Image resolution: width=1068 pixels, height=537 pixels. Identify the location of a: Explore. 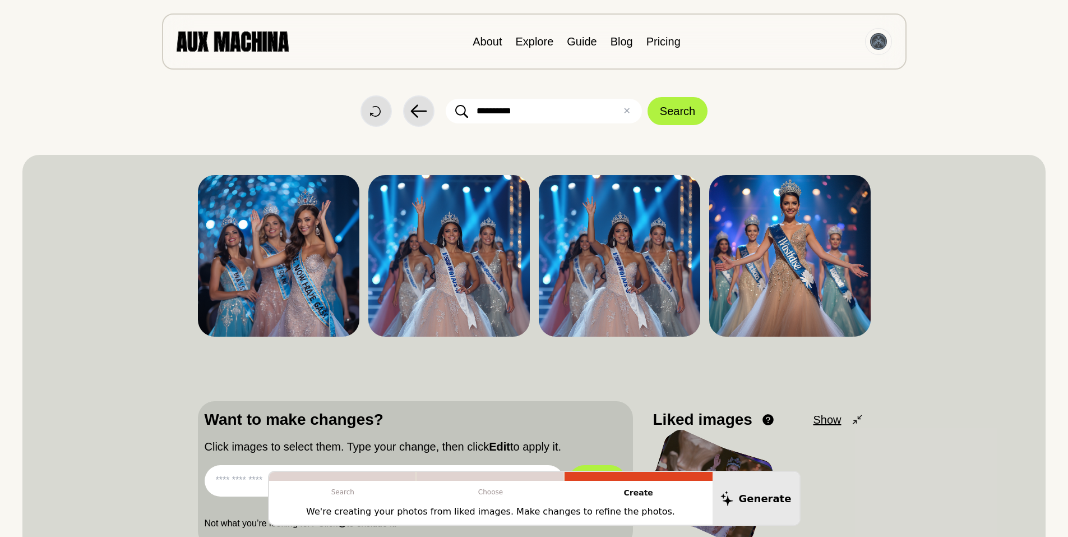
(534, 41).